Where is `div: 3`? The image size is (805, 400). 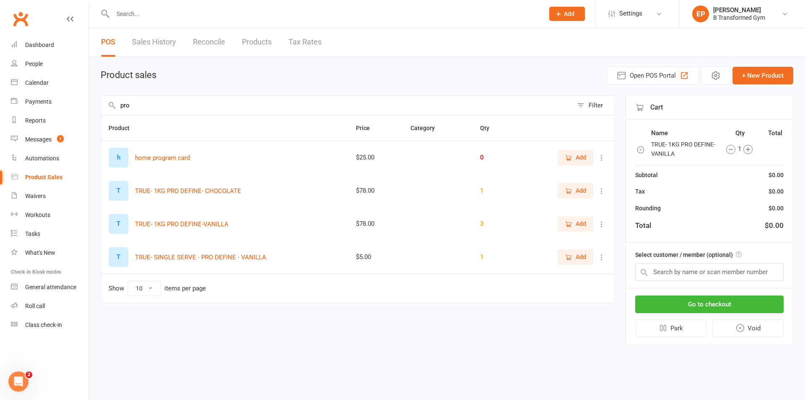
div: 3 is located at coordinates (496, 223).